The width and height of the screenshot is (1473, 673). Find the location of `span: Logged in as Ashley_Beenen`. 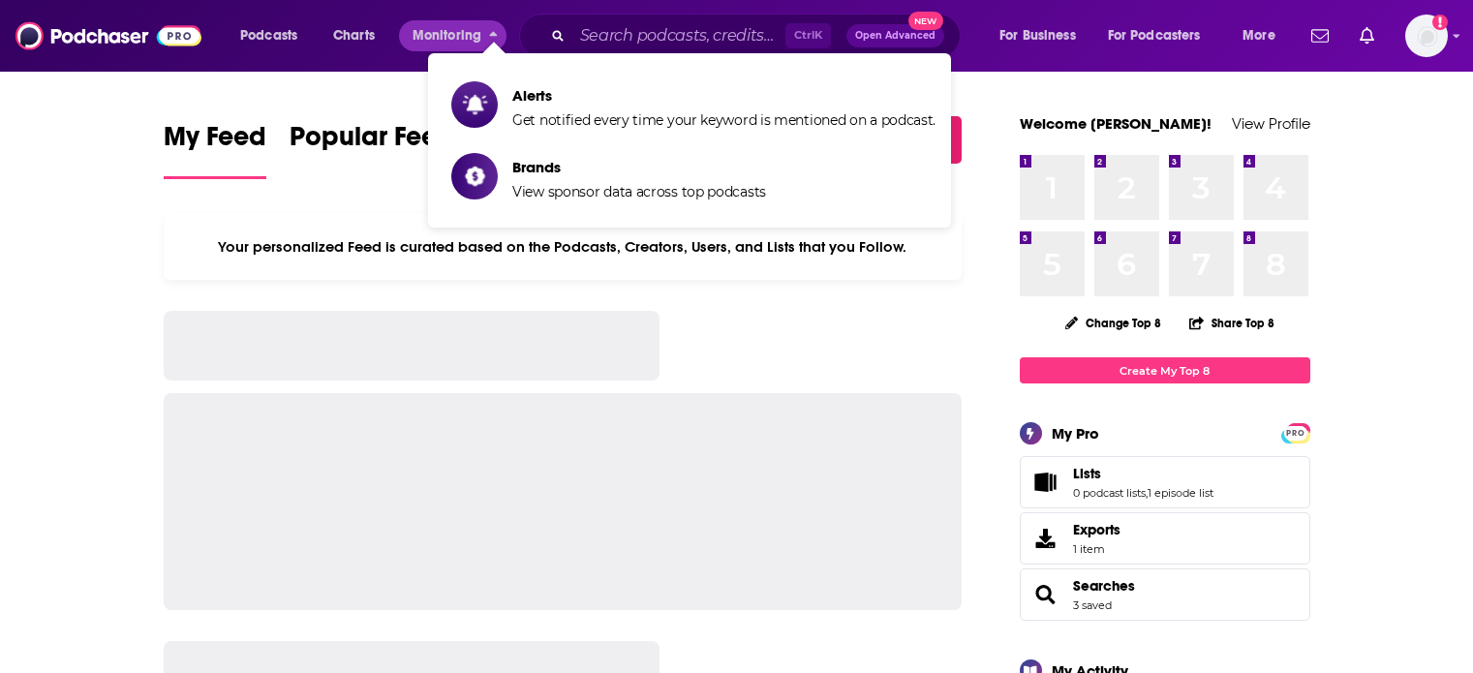

span: Logged in as Ashley_Beenen is located at coordinates (1427, 36).